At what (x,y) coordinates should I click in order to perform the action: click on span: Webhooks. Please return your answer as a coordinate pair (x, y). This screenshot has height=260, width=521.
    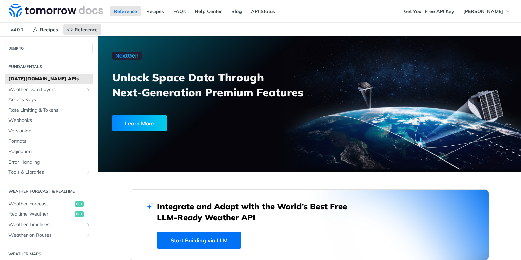
    Looking at the image, I should click on (50, 120).